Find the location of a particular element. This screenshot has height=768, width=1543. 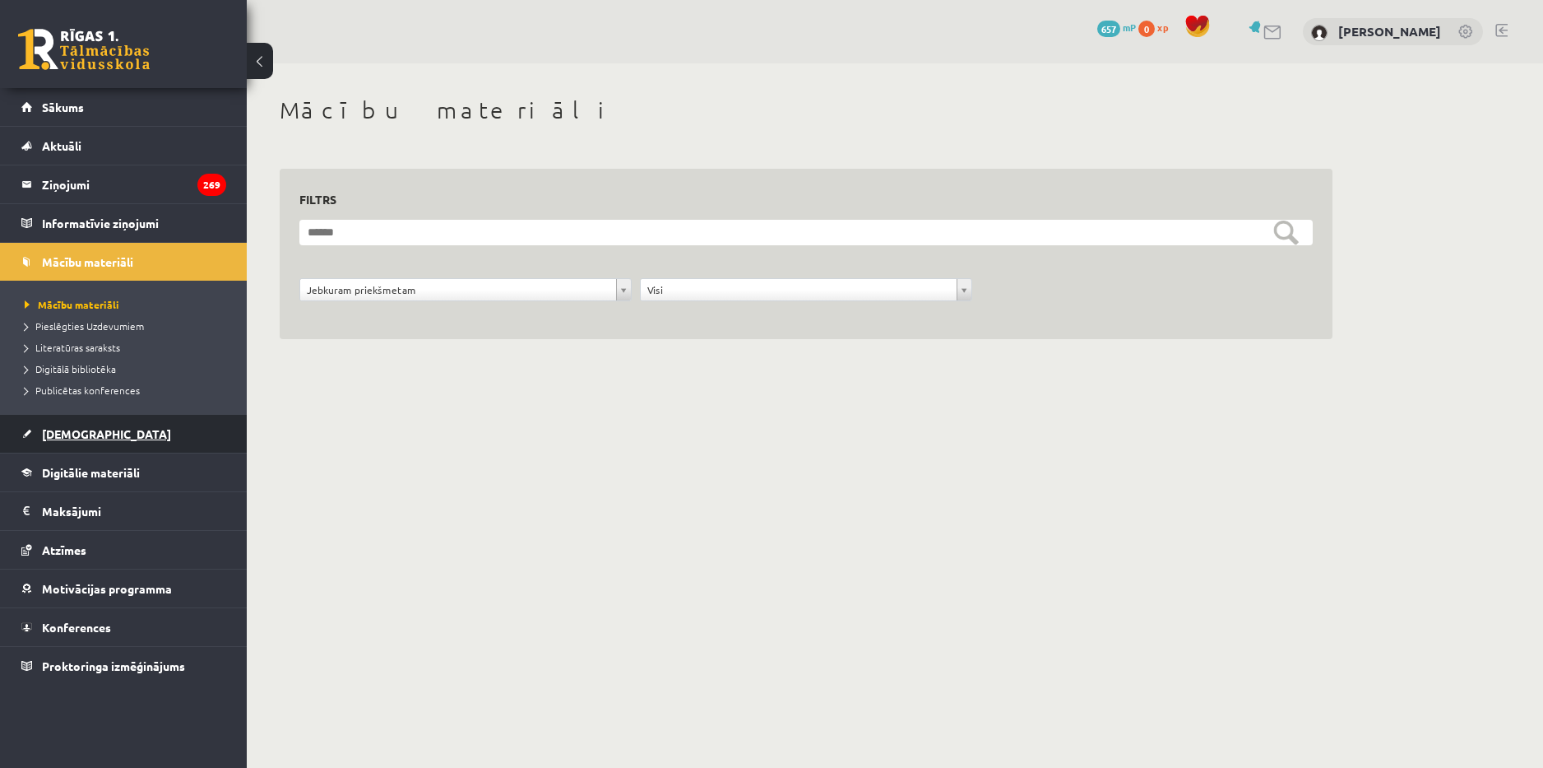

img: Sandis Pērkons is located at coordinates (1320, 33).